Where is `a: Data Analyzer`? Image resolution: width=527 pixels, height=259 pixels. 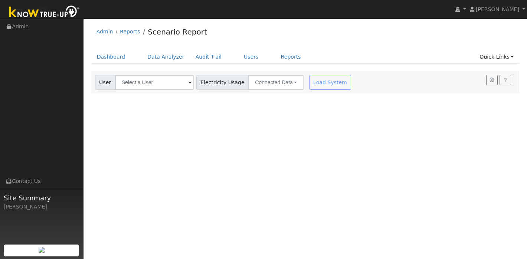
a: Data Analyzer is located at coordinates (166, 57).